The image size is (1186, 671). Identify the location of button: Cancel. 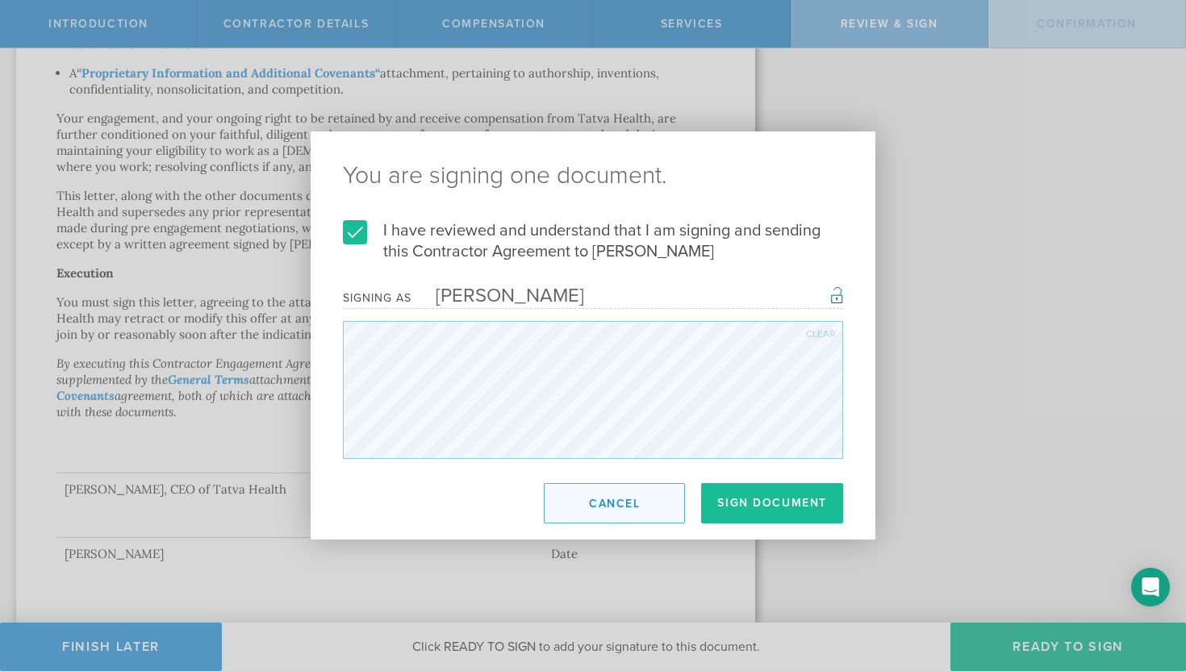
(614, 503).